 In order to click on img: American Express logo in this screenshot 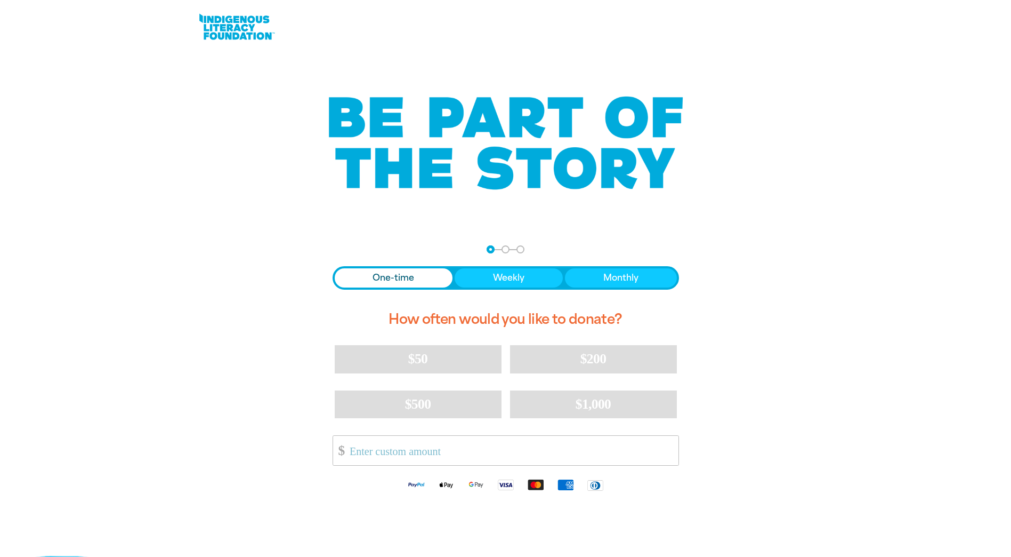, I will do `click(566, 484)`.